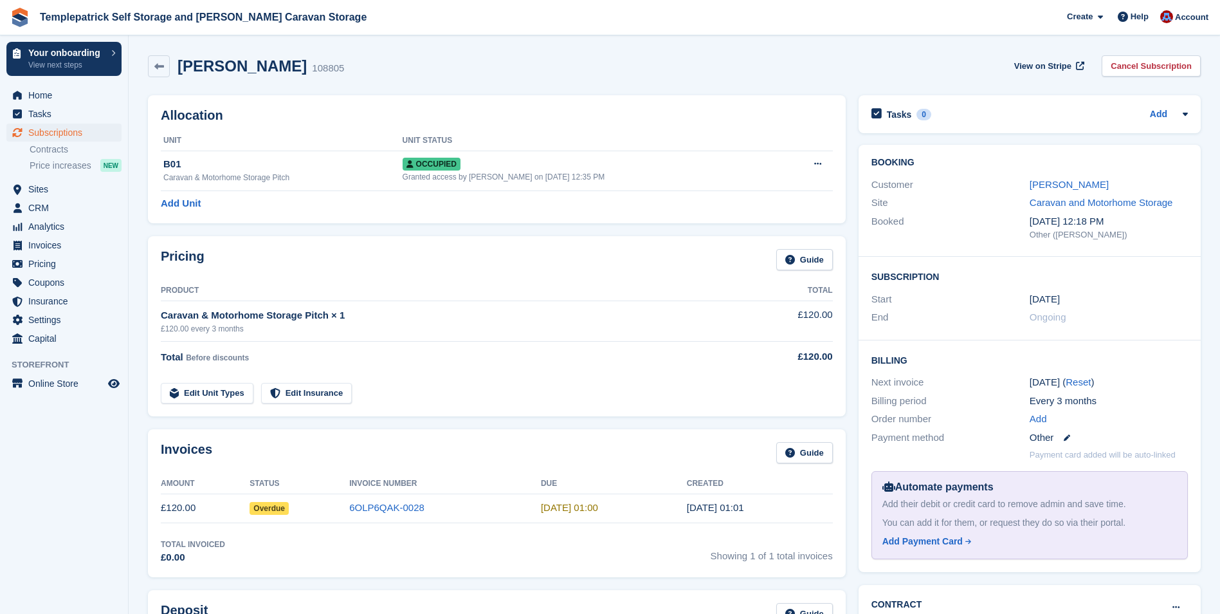 Image resolution: width=1220 pixels, height=614 pixels. What do you see at coordinates (114, 383) in the screenshot?
I see `a: Preview store` at bounding box center [114, 383].